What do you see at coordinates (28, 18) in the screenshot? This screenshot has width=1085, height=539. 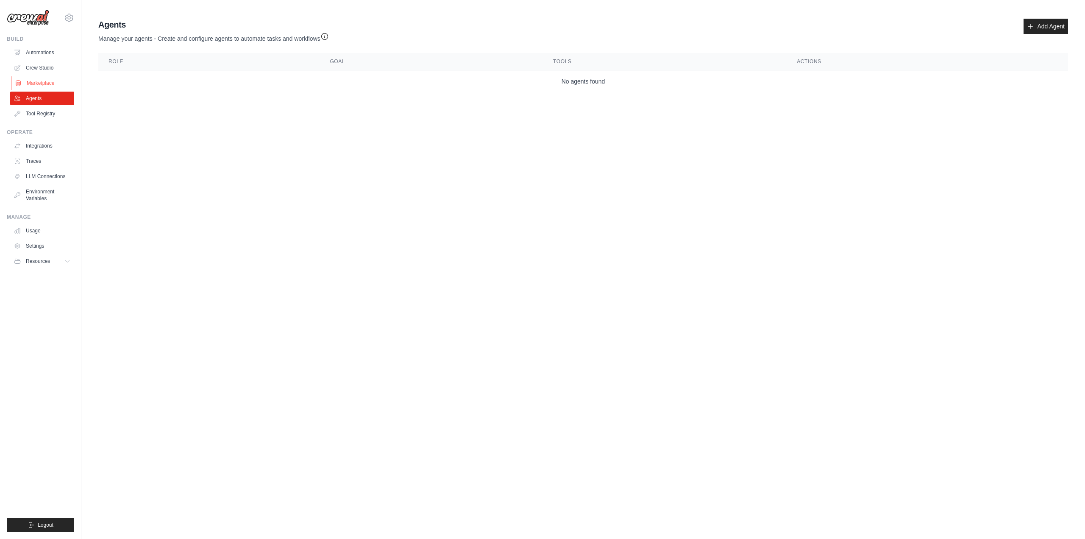 I see `img: Logo` at bounding box center [28, 18].